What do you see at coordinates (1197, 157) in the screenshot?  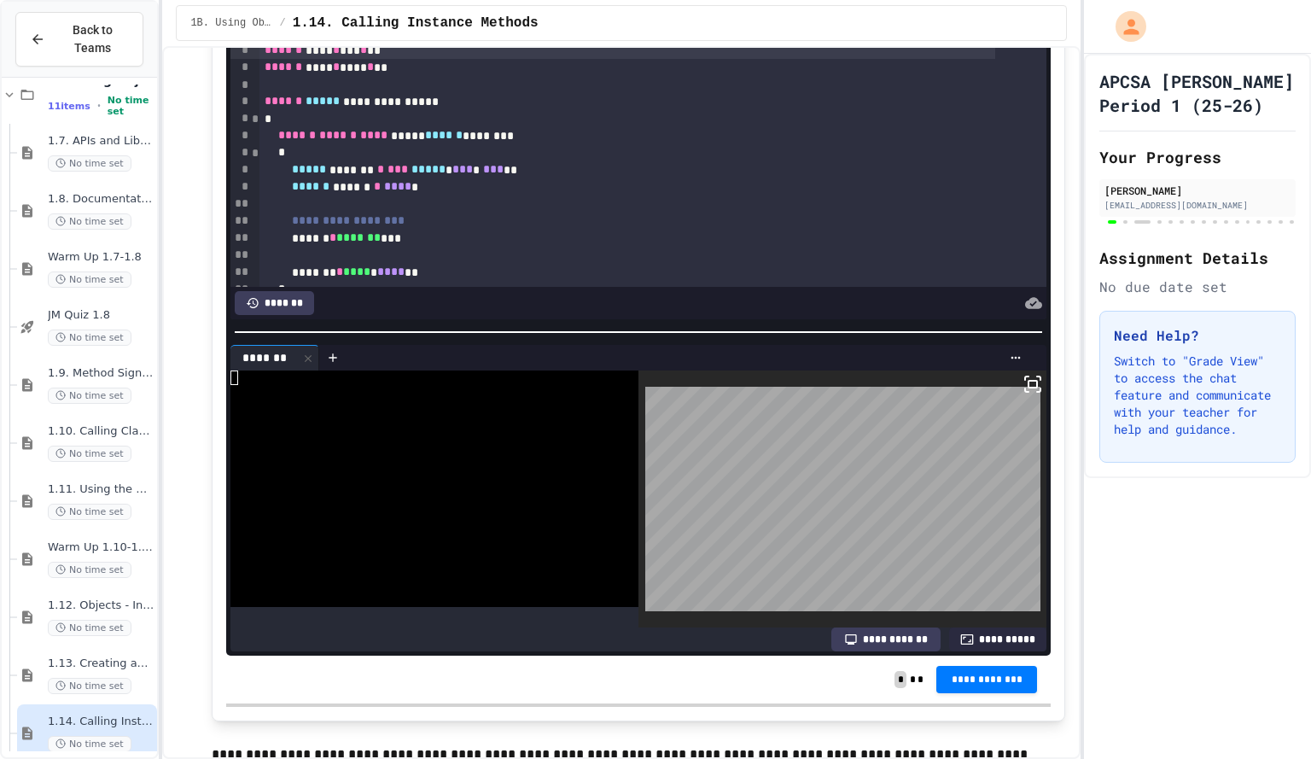 I see `h2: Your Progress` at bounding box center [1197, 157].